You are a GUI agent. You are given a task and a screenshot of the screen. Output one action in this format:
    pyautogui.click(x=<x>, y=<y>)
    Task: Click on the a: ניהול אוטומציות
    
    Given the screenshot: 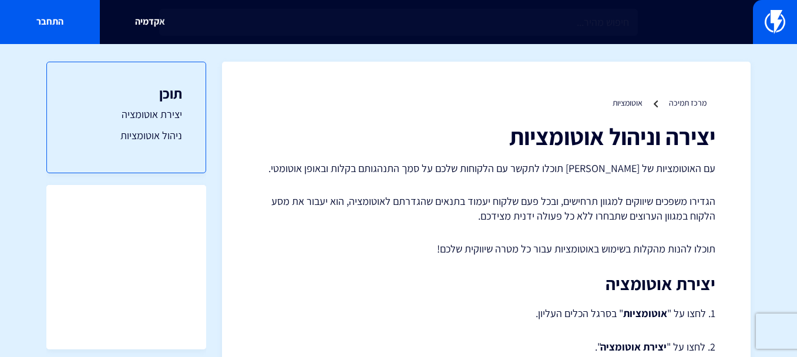 What is the action you would take?
    pyautogui.click(x=126, y=136)
    